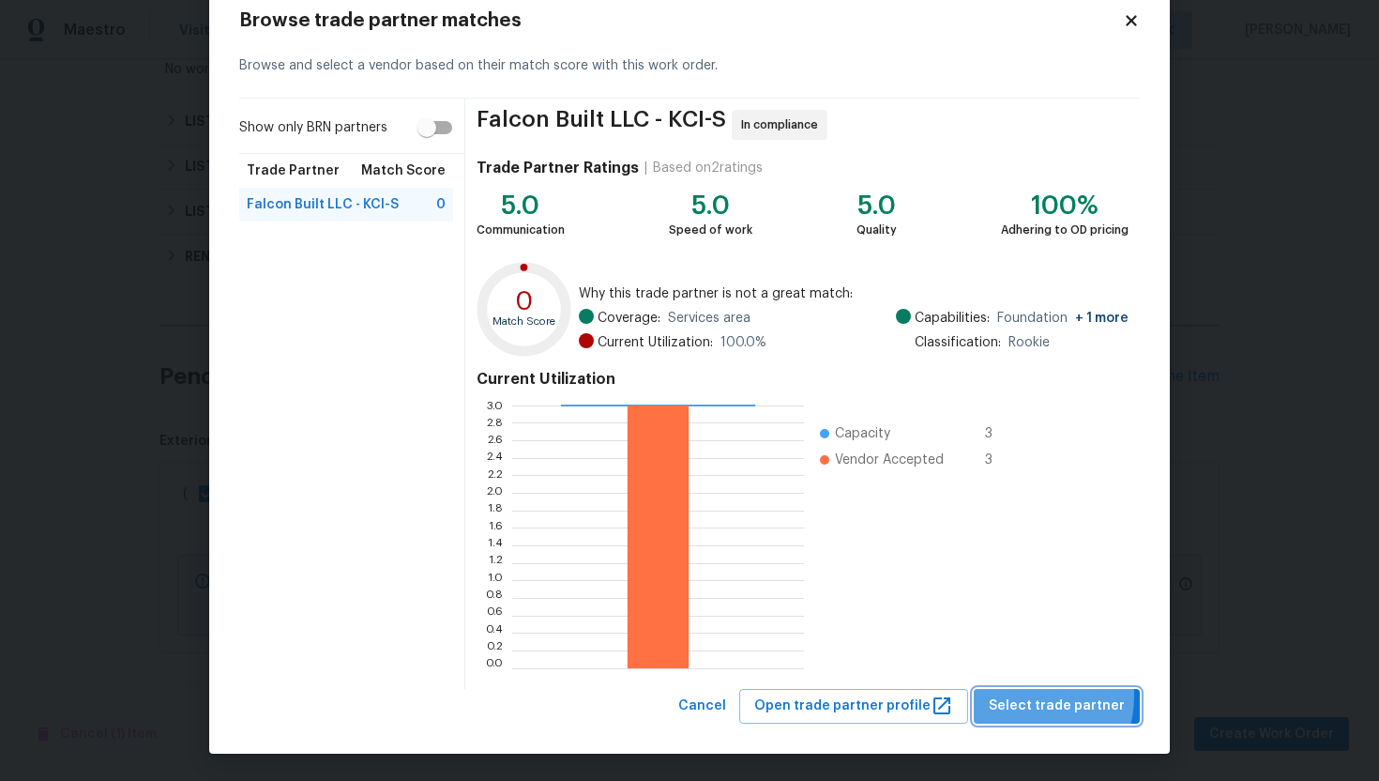 The height and width of the screenshot is (781, 1379). What do you see at coordinates (494, 458) in the screenshot?
I see `text: 2.4` at bounding box center [494, 458].